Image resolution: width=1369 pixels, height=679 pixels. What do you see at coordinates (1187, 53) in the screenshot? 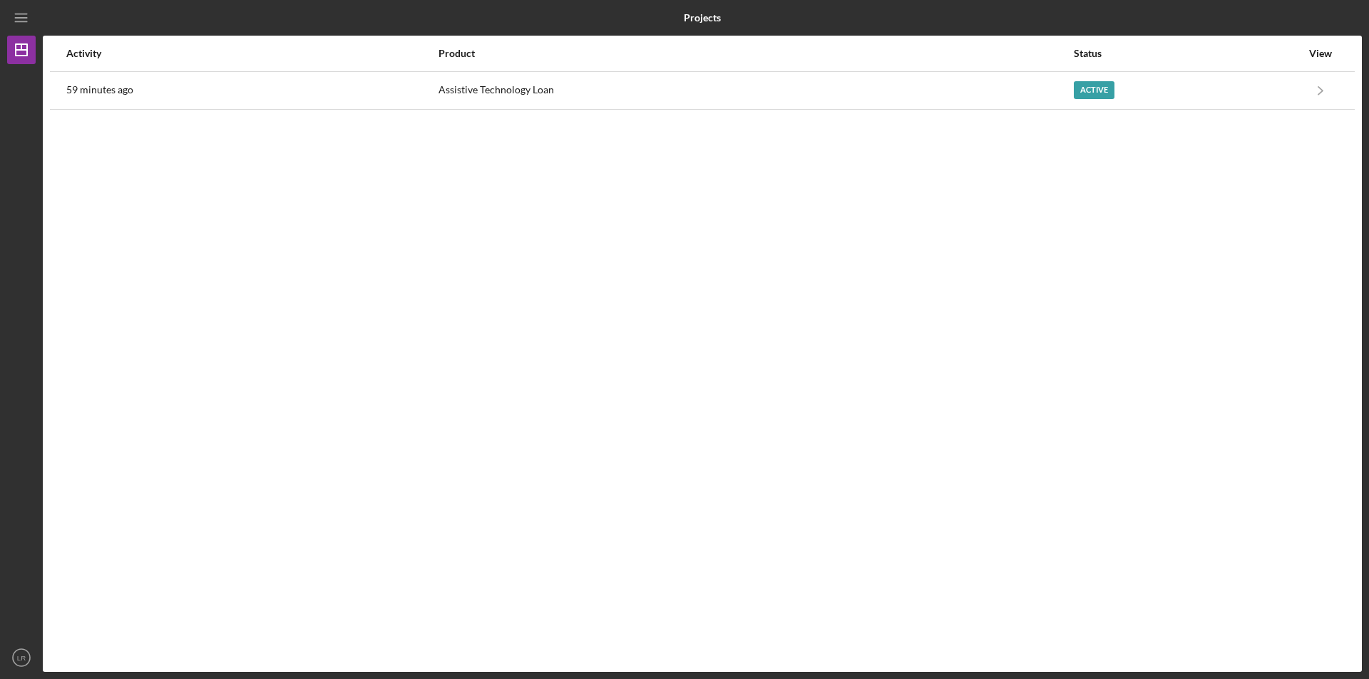
I see `div: Status` at bounding box center [1187, 53].